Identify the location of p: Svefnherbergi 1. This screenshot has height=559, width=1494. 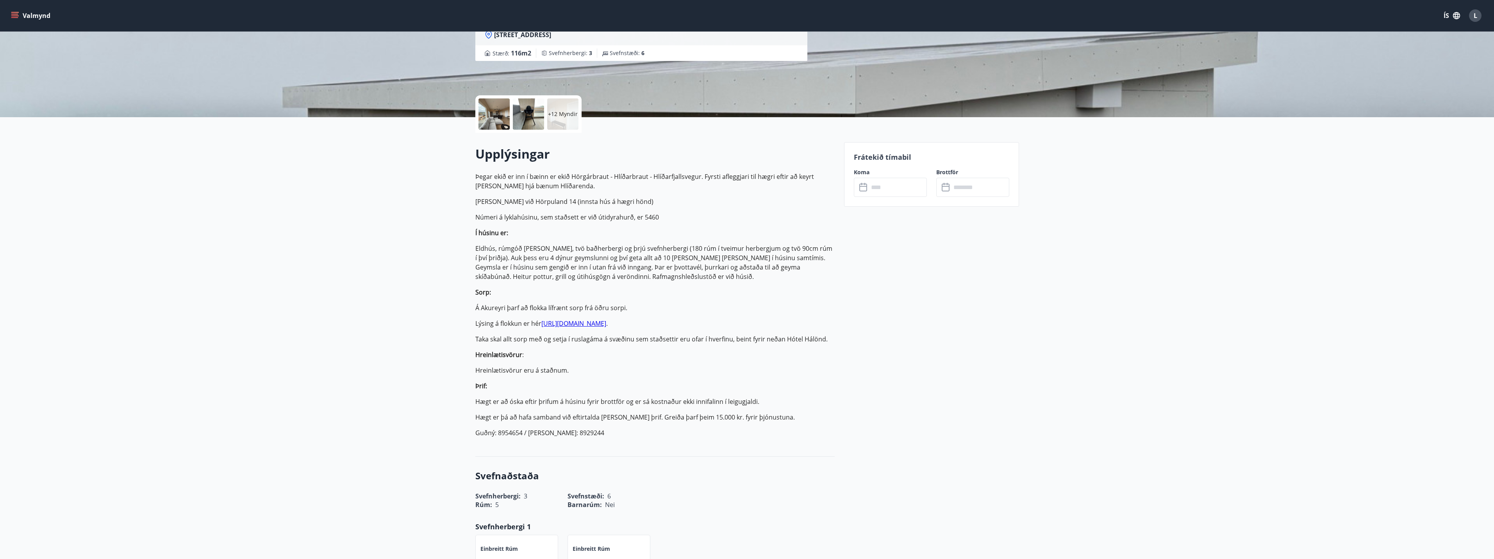
(655, 526).